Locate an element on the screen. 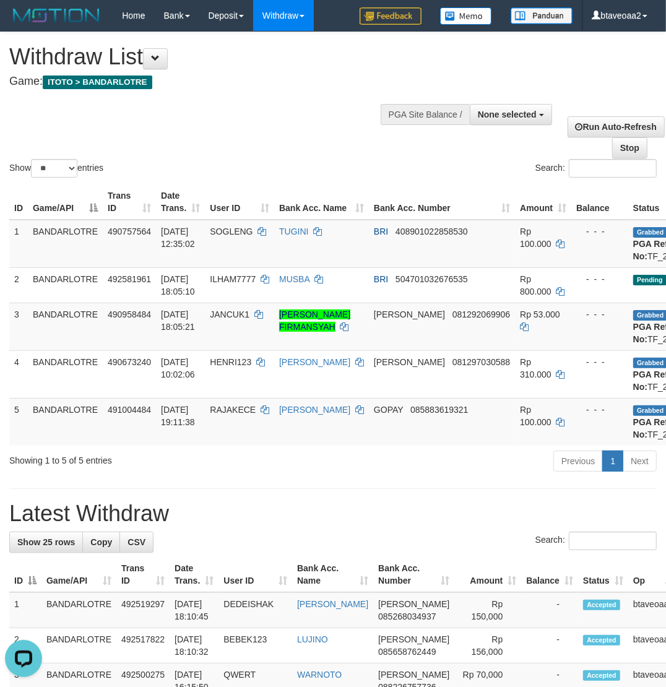 The width and height of the screenshot is (666, 687). img: Button%20Memo.svg is located at coordinates (466, 16).